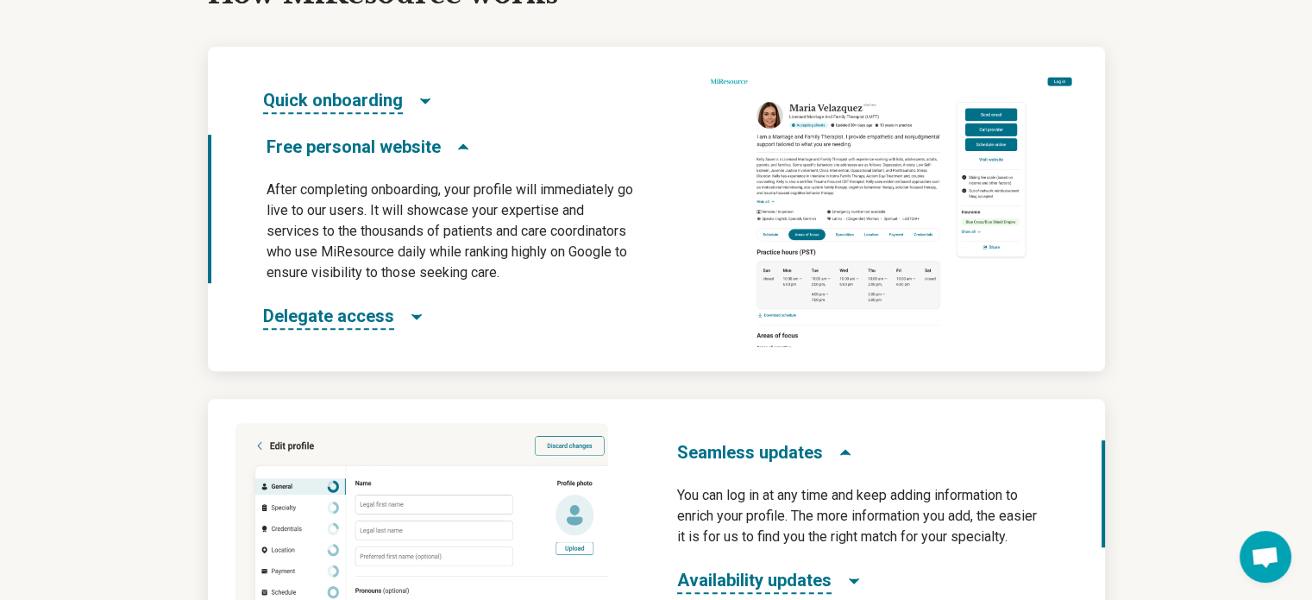 The height and width of the screenshot is (600, 1312). What do you see at coordinates (1266, 556) in the screenshot?
I see `div: Open chat` at bounding box center [1266, 556].